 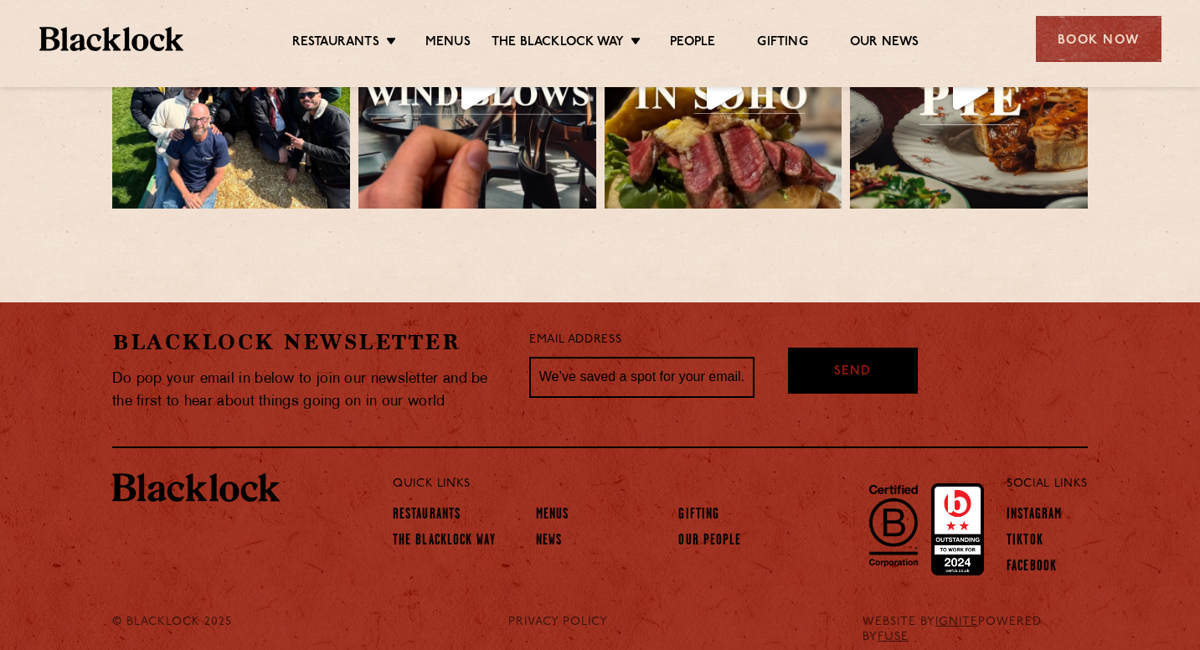 I want to click on label: Email Address, so click(x=575, y=340).